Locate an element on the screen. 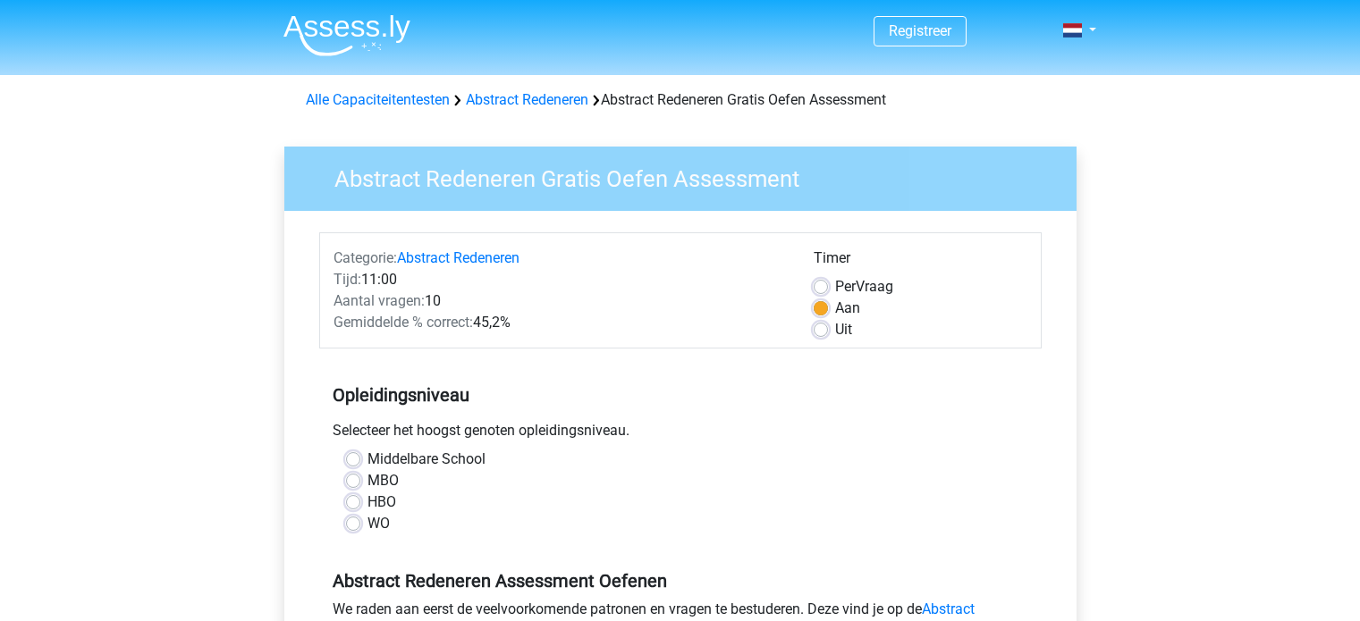  img: Assessly is located at coordinates (347, 35).